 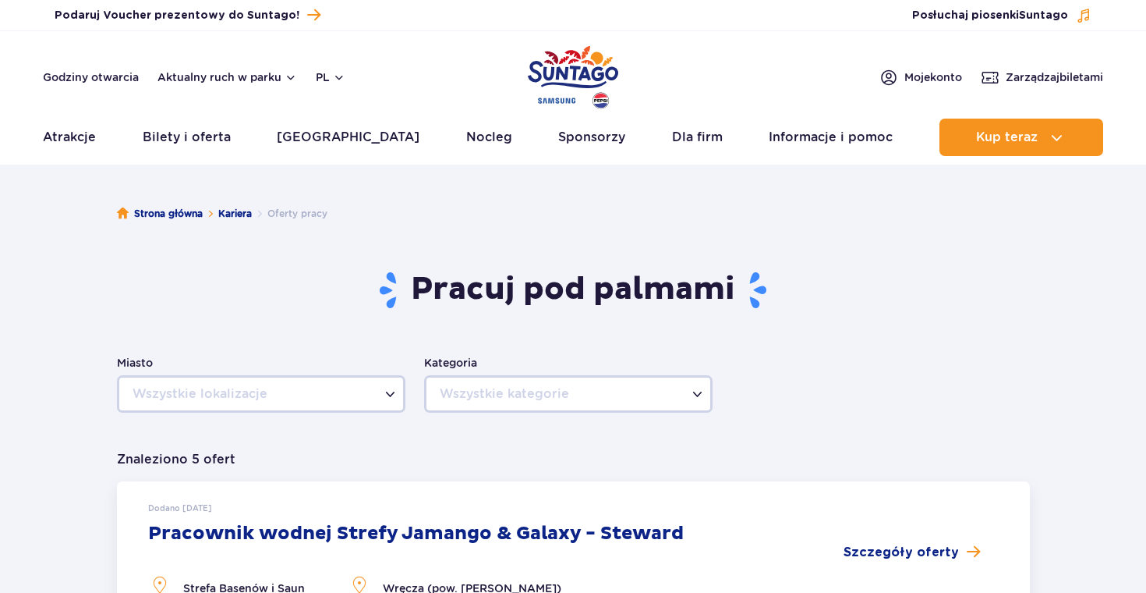 I want to click on a: Mojekonto, so click(x=921, y=77).